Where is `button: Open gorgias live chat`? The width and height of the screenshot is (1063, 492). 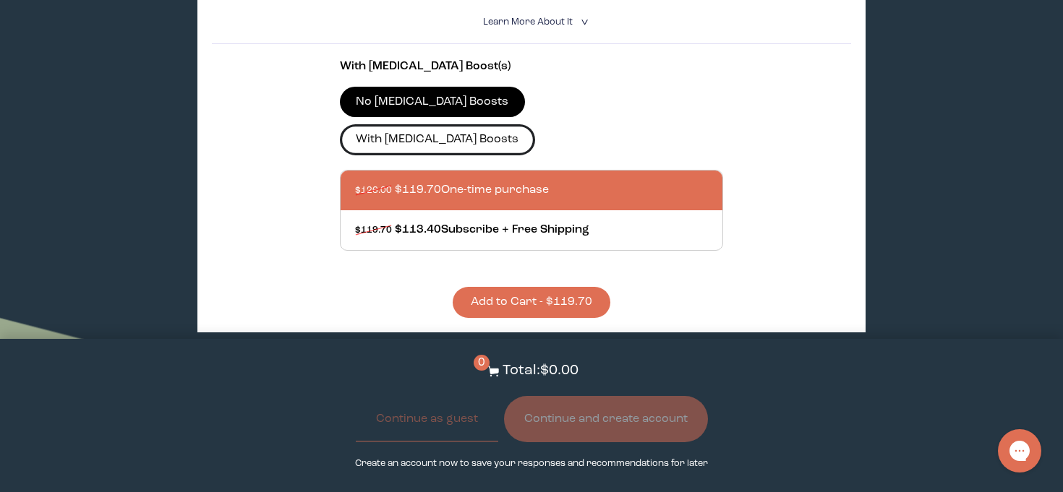 button: Open gorgias live chat is located at coordinates (29, 27).